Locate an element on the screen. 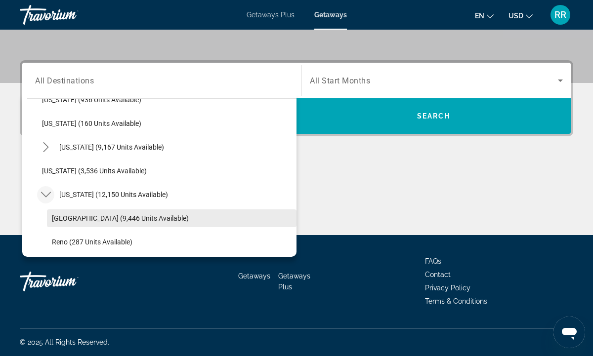  span: © 2025 All Rights Reserved. is located at coordinates (64, 343).